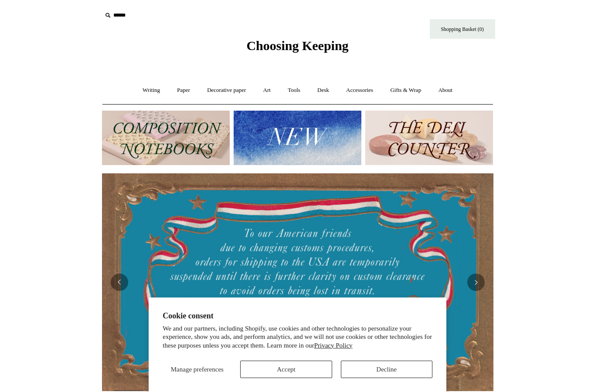 Image resolution: width=595 pixels, height=392 pixels. I want to click on a: The Deli Counter, so click(429, 138).